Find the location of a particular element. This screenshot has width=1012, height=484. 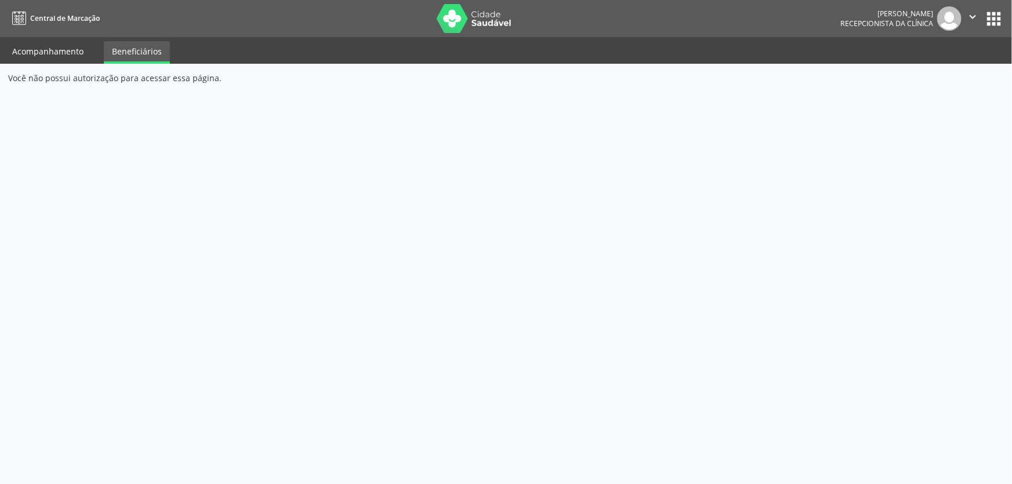

a: Acompanhamento is located at coordinates (48, 51).